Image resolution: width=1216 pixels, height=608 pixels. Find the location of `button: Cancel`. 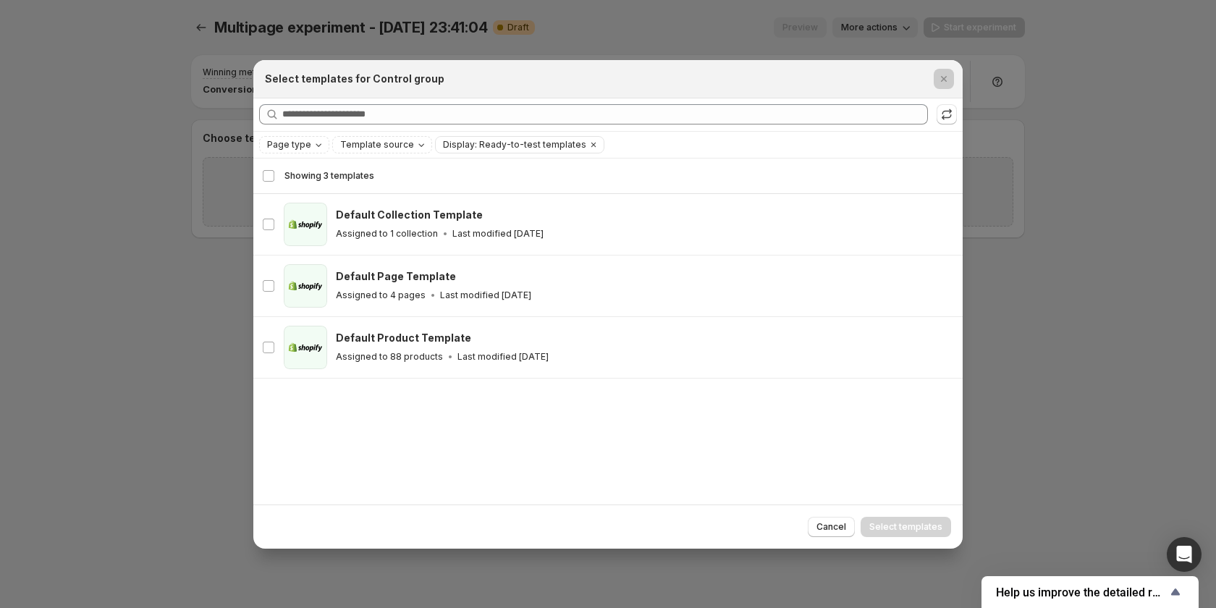

button: Cancel is located at coordinates (831, 527).